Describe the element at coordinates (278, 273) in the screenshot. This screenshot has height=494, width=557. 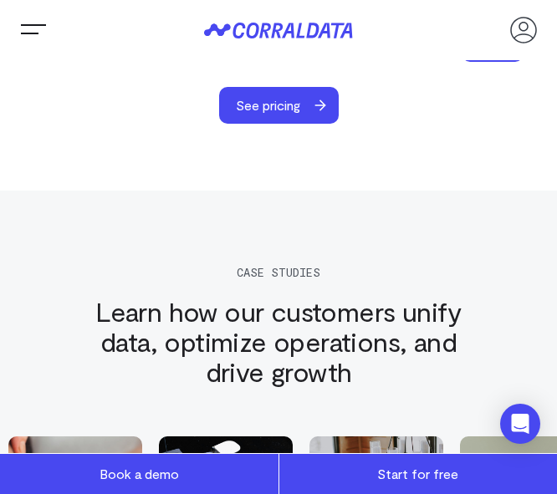
I see `div: case studies` at that location.